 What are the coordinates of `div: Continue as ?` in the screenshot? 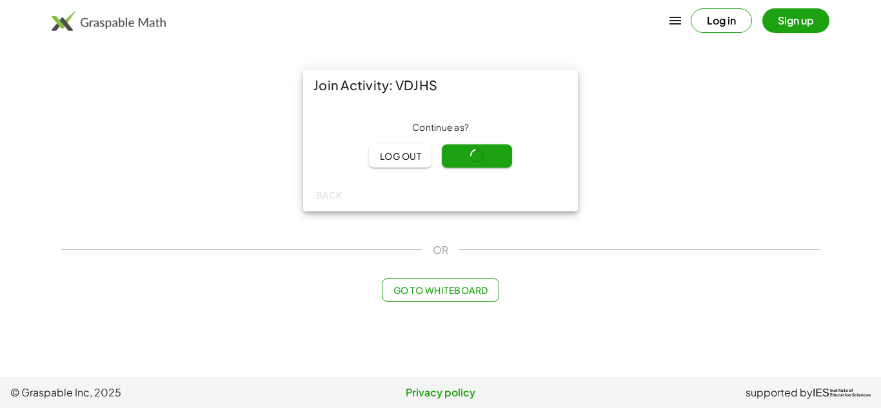 It's located at (441, 128).